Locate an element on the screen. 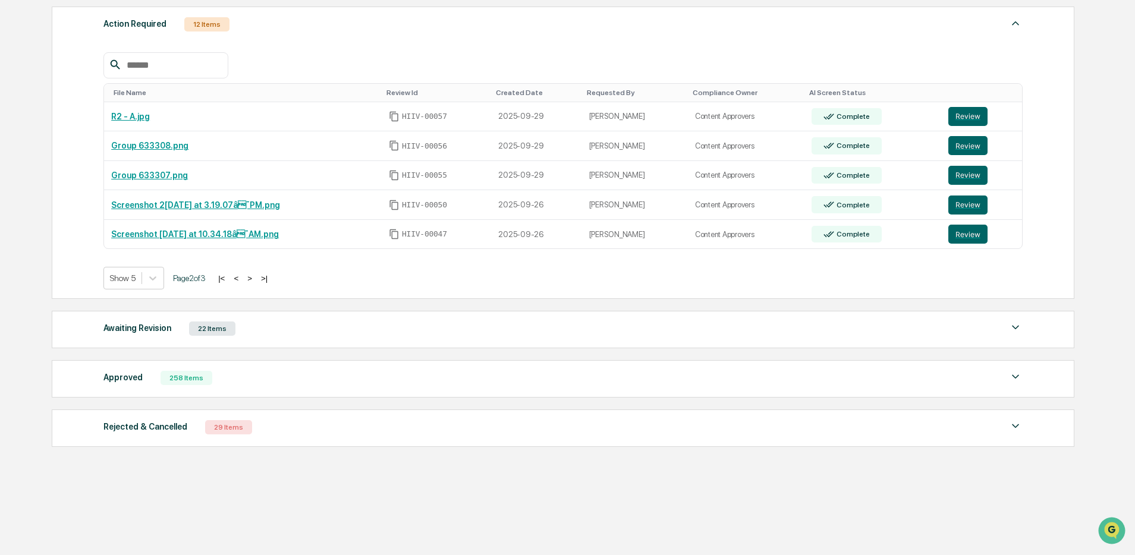 This screenshot has height=555, width=1135. a: R2 - A.jpg is located at coordinates (130, 117).